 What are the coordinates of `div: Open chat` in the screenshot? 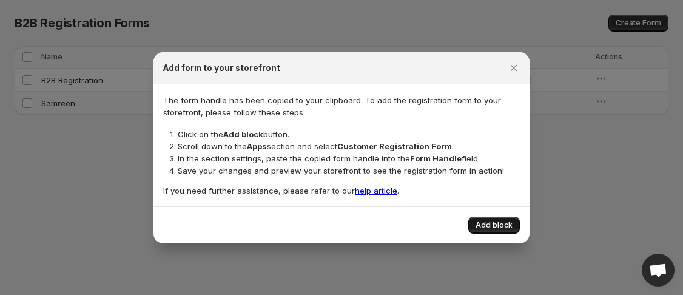 It's located at (658, 270).